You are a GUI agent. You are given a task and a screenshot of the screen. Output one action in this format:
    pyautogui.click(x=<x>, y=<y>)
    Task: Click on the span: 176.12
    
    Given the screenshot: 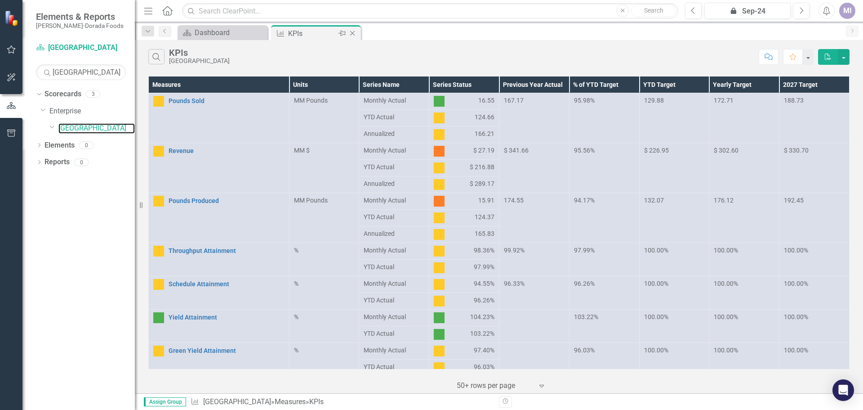 What is the action you would take?
    pyautogui.click(x=724, y=200)
    